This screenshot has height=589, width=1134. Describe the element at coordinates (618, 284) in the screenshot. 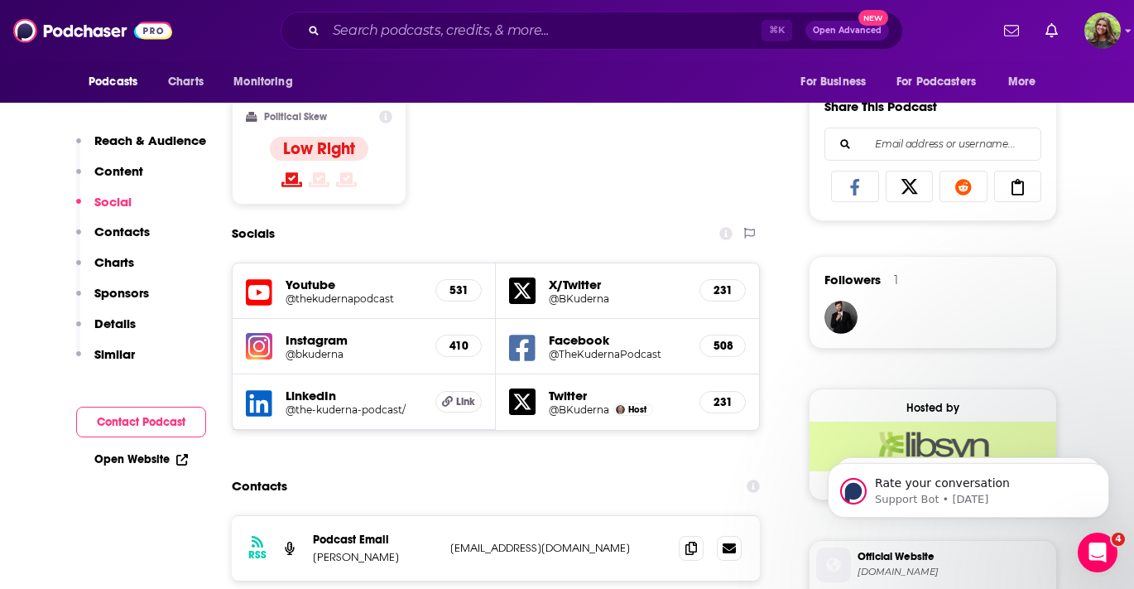

I see `h5: X/Twitter` at that location.